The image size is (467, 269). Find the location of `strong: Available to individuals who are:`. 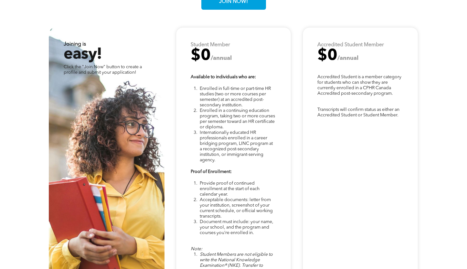

strong: Available to individuals who are: is located at coordinates (223, 77).